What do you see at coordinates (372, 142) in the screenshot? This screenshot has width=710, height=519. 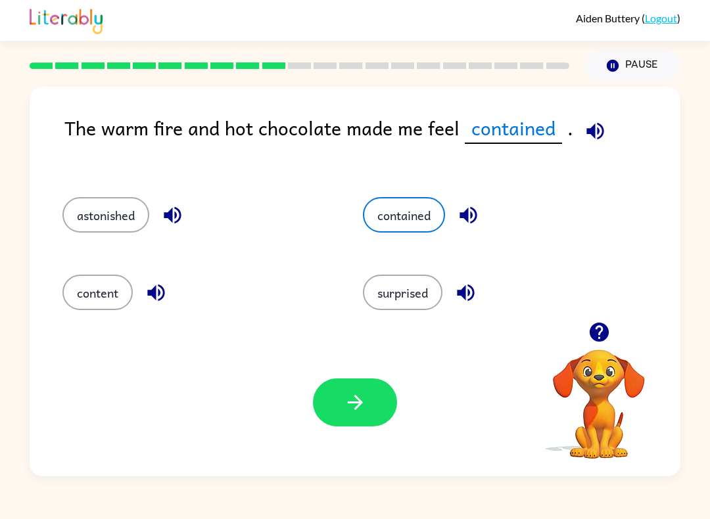 I see `div: The warm fire and hot chocolate made me feel .` at bounding box center [372, 142].